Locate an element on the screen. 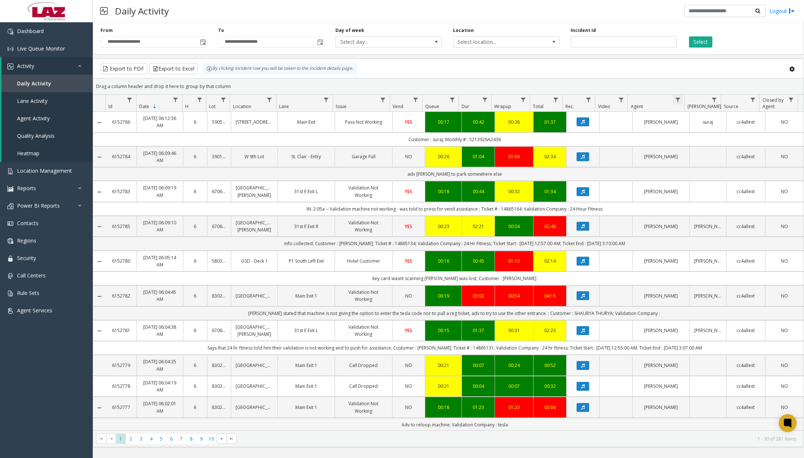 The height and width of the screenshot is (458, 804). div: 02:21 is located at coordinates (478, 226).